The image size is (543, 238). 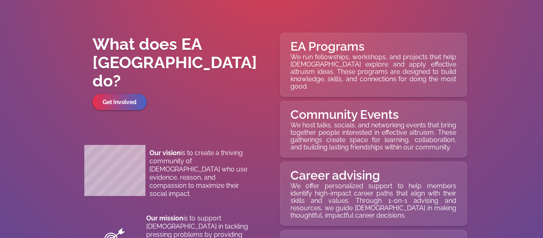 I want to click on a: Get Involved, so click(x=119, y=102).